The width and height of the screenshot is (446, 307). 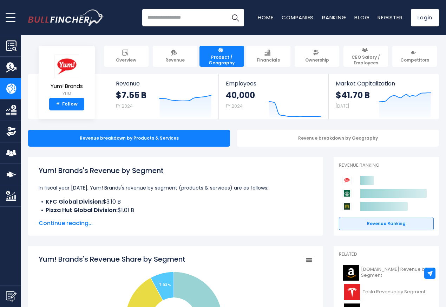 I want to click on p: Revenue Ranking, so click(x=387, y=165).